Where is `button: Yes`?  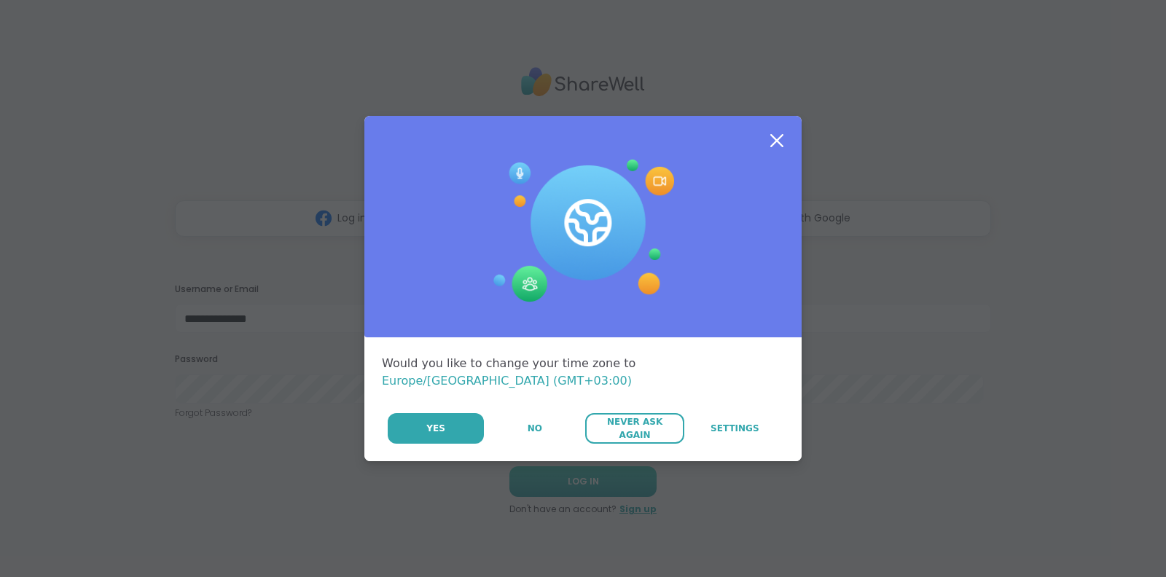
button: Yes is located at coordinates (436, 428).